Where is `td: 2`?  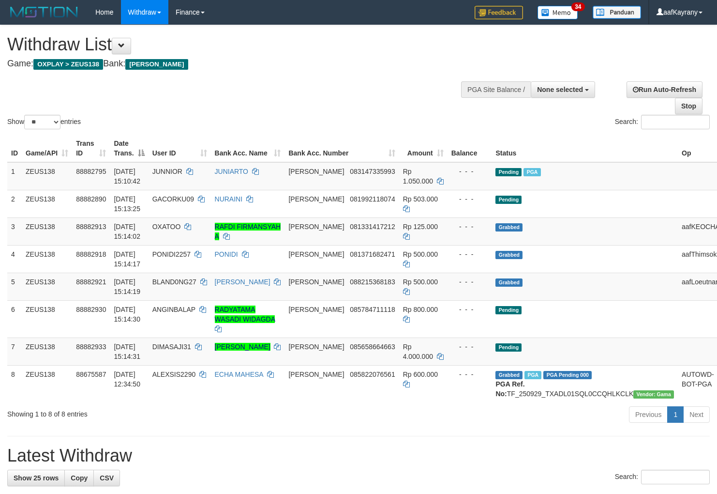 td: 2 is located at coordinates (15, 203).